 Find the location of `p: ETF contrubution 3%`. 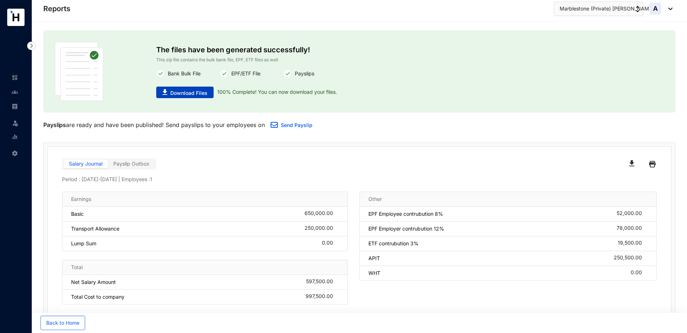

p: ETF contrubution 3% is located at coordinates (394, 244).